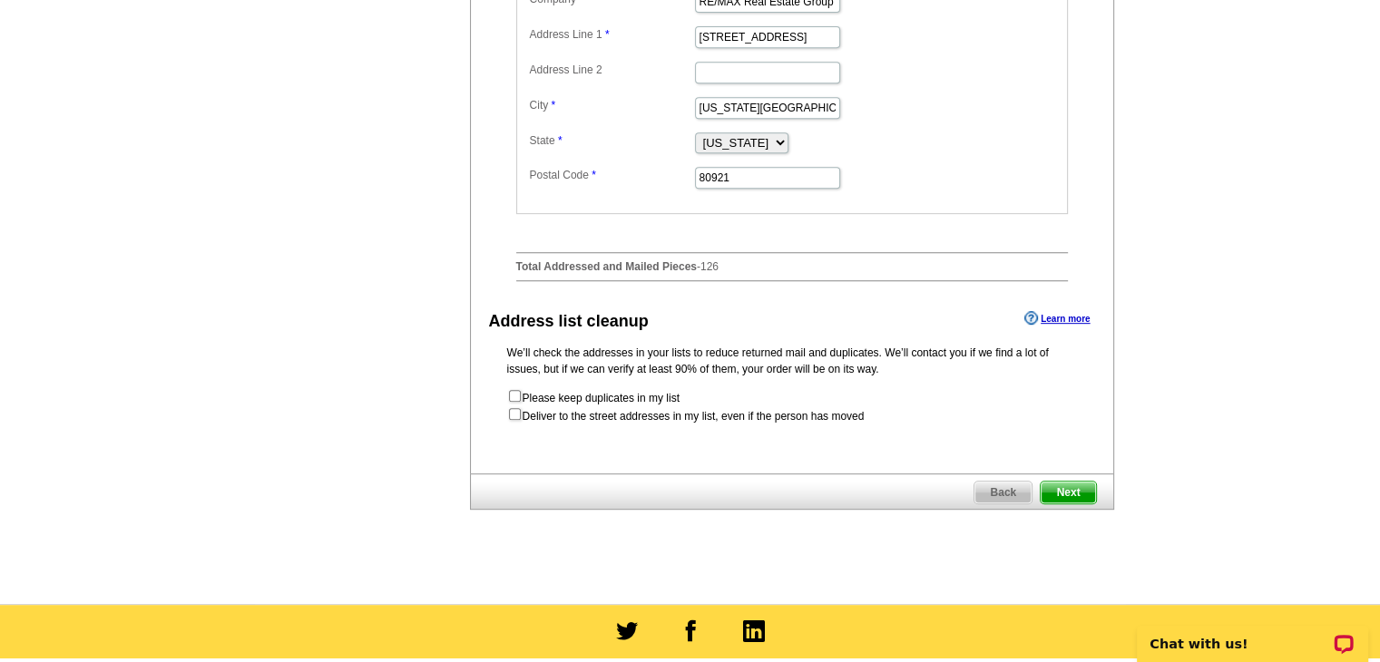 The height and width of the screenshot is (662, 1380). Describe the element at coordinates (569, 321) in the screenshot. I see `div: Address list cleanup` at that location.